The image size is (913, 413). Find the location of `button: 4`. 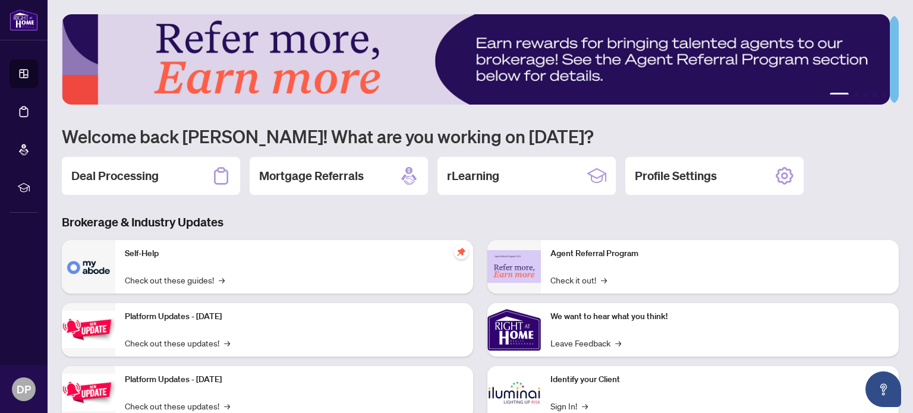

button: 4 is located at coordinates (875, 95).